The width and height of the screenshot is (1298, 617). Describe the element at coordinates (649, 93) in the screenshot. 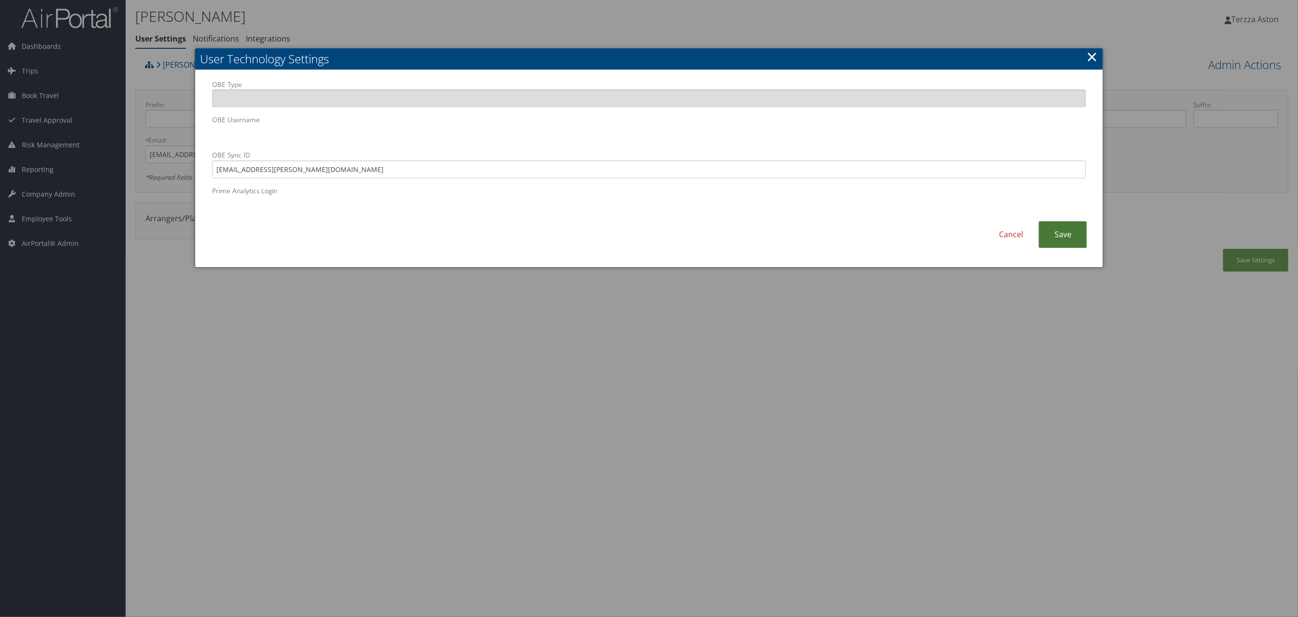

I see `label: OBE Type` at that location.